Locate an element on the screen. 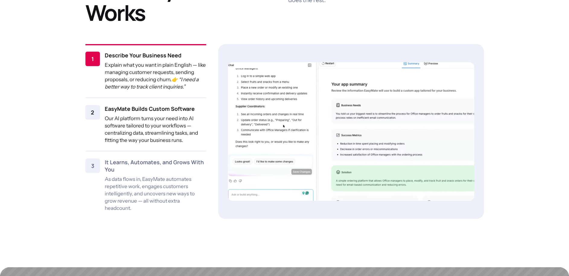  h5: EasyMate Builds Custom Software is located at coordinates (155, 109).